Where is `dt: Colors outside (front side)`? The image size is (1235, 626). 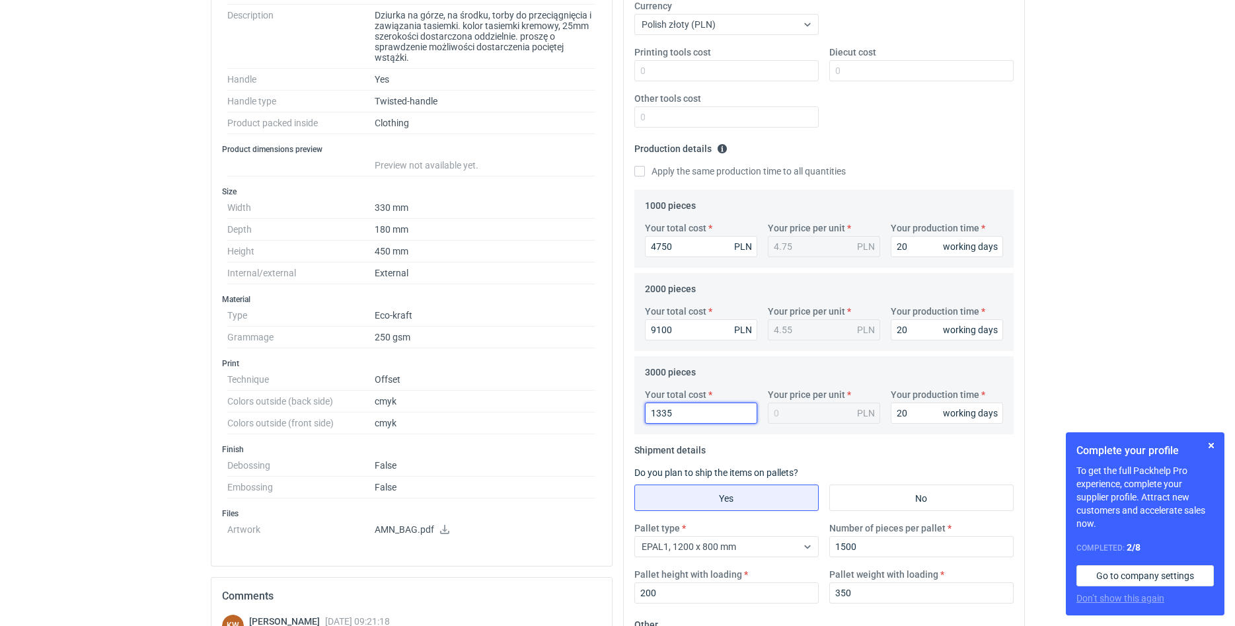
dt: Colors outside (front side) is located at coordinates (301, 423).